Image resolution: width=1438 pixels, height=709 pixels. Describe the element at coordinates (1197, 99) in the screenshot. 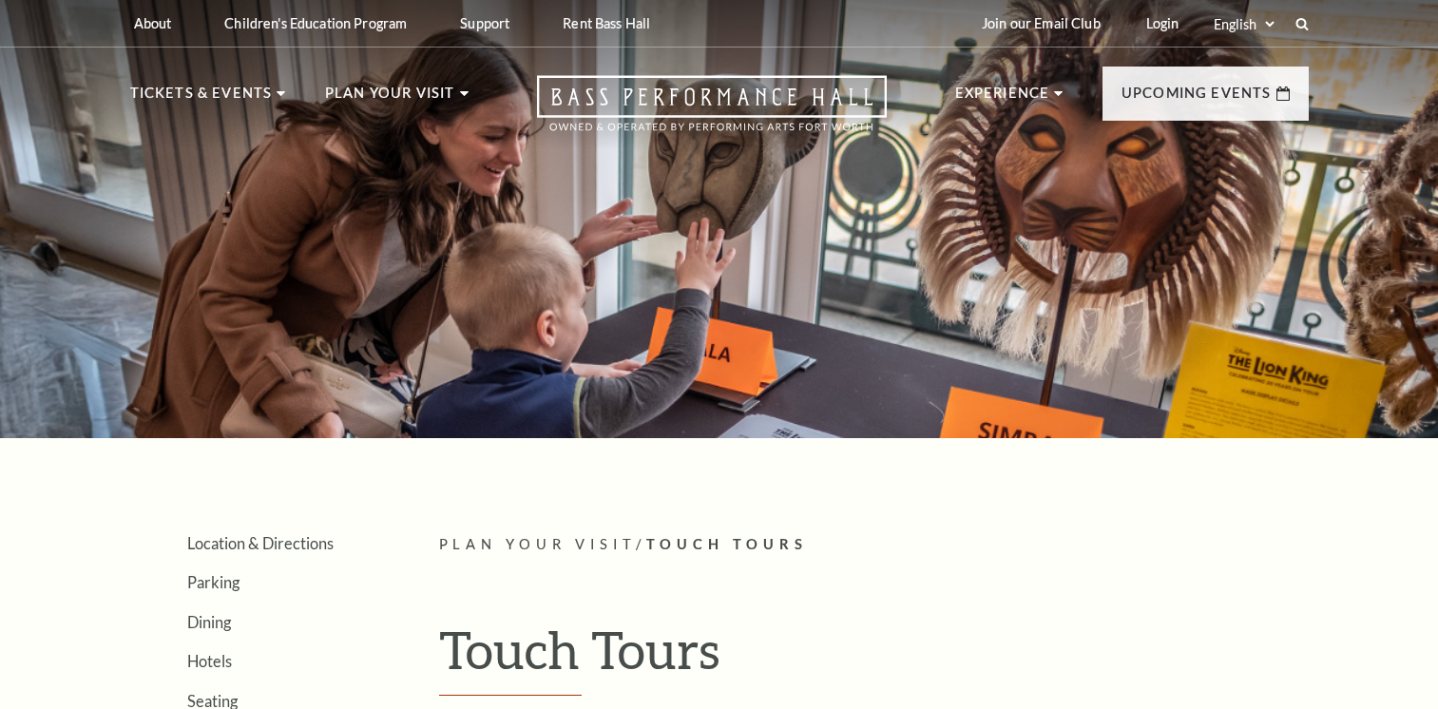

I see `p: Upcoming Events` at that location.